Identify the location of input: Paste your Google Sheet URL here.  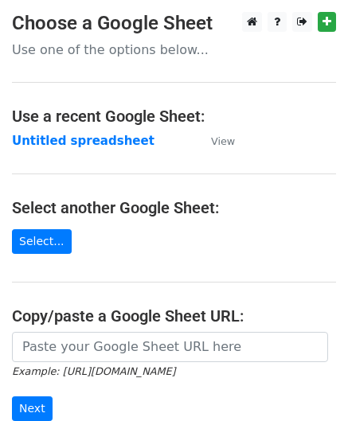
(170, 347).